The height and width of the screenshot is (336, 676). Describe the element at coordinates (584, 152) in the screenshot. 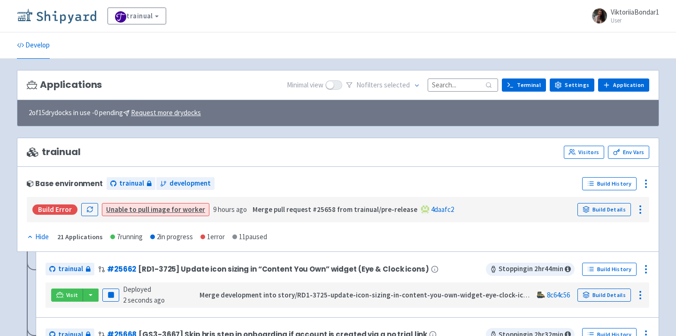

I see `a: Visitors` at that location.